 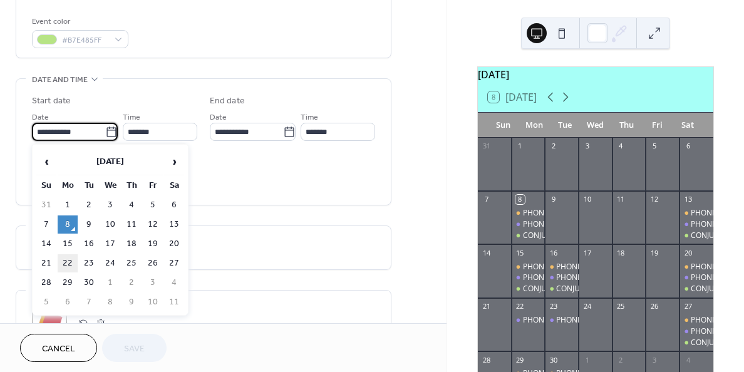 I want to click on div: 24, so click(x=587, y=306).